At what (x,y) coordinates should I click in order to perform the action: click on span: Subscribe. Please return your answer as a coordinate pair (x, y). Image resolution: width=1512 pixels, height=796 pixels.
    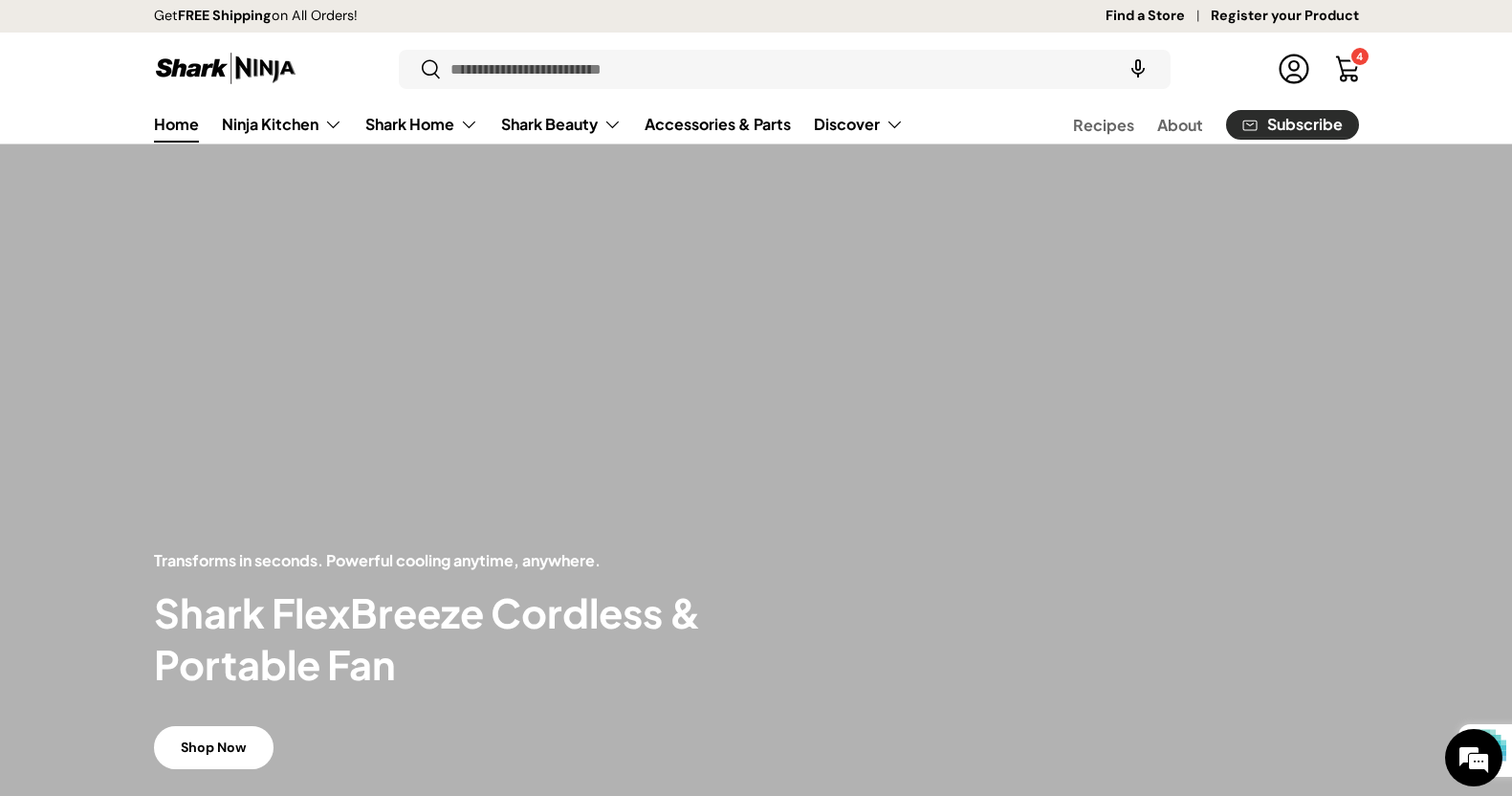
    Looking at the image, I should click on (1304, 124).